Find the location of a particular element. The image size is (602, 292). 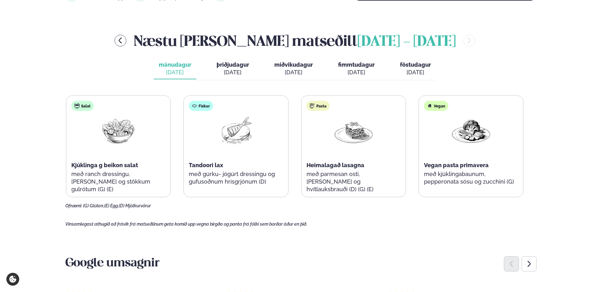

div: Previous slide is located at coordinates (512, 264).